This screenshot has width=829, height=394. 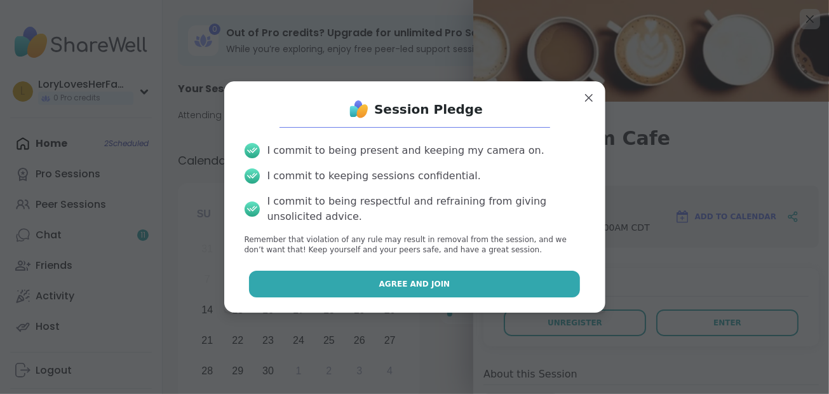 I want to click on p: Remember that violation of any rule may result in removal from the session, and we don’t want tha..., so click(x=415, y=245).